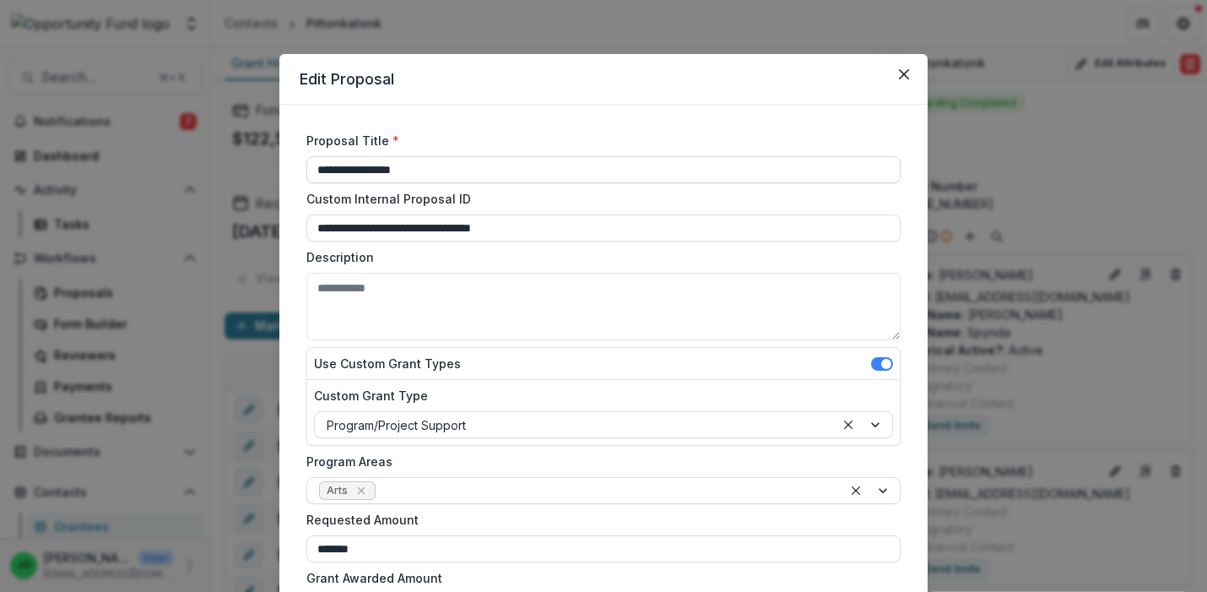  I want to click on label: Grant Awarded Amount, so click(598, 577).